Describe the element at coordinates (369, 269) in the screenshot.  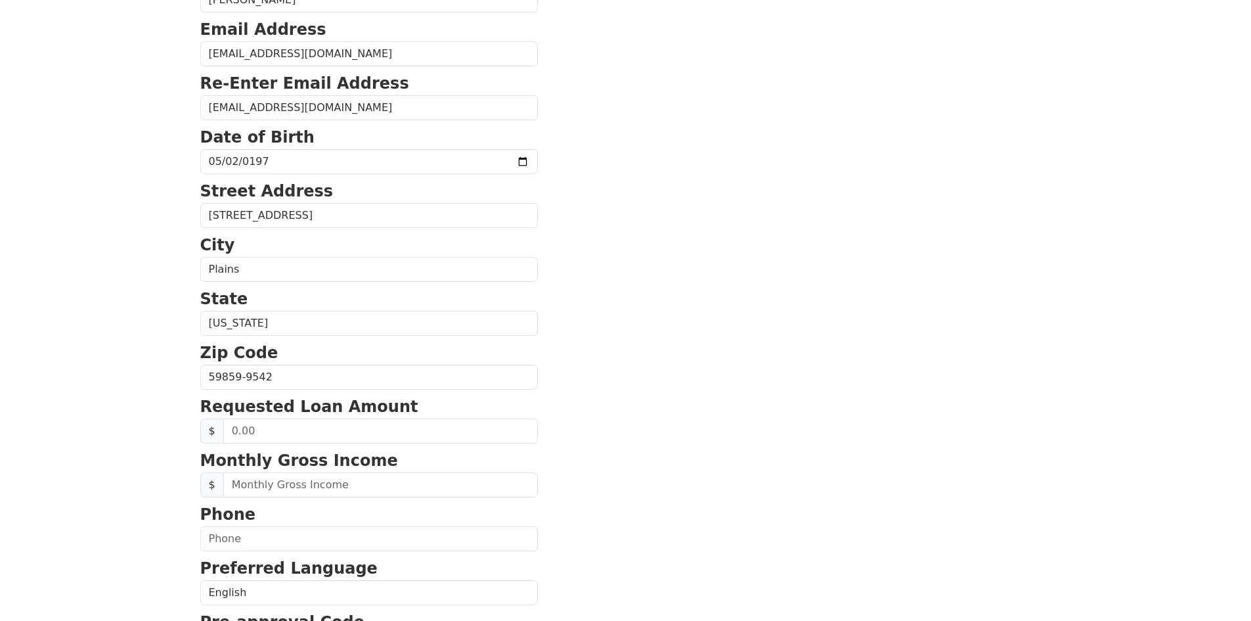
I see `input: City` at that location.